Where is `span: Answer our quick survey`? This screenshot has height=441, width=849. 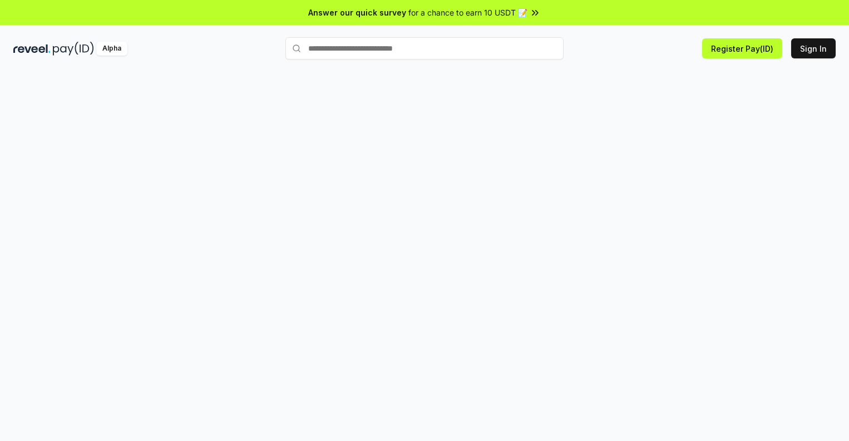
span: Answer our quick survey is located at coordinates (357, 12).